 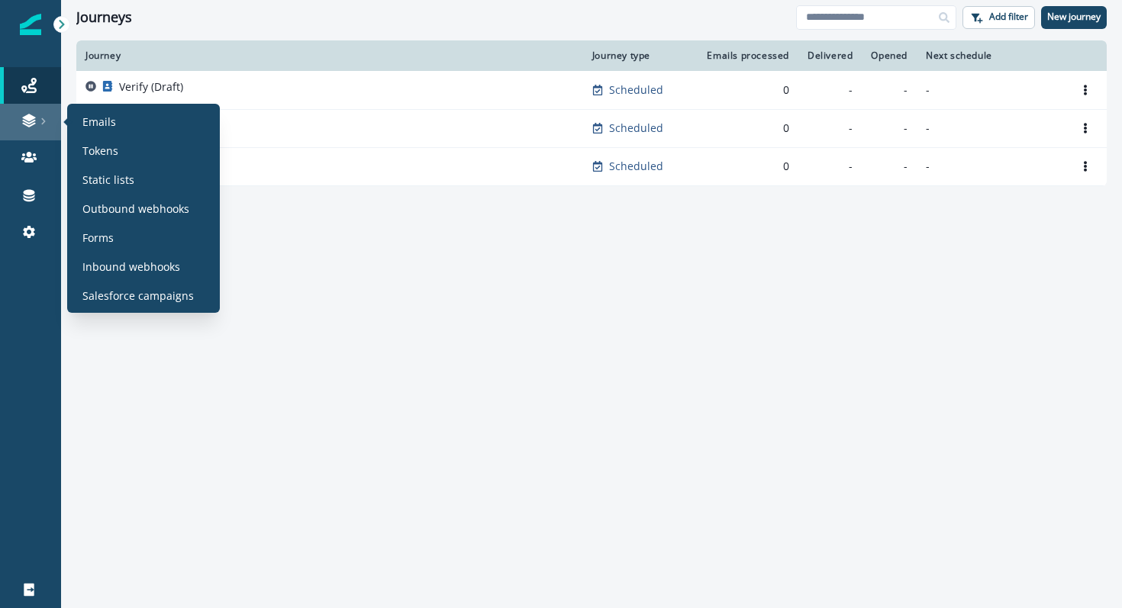 What do you see at coordinates (1008, 17) in the screenshot?
I see `p: Add filter` at bounding box center [1008, 17].